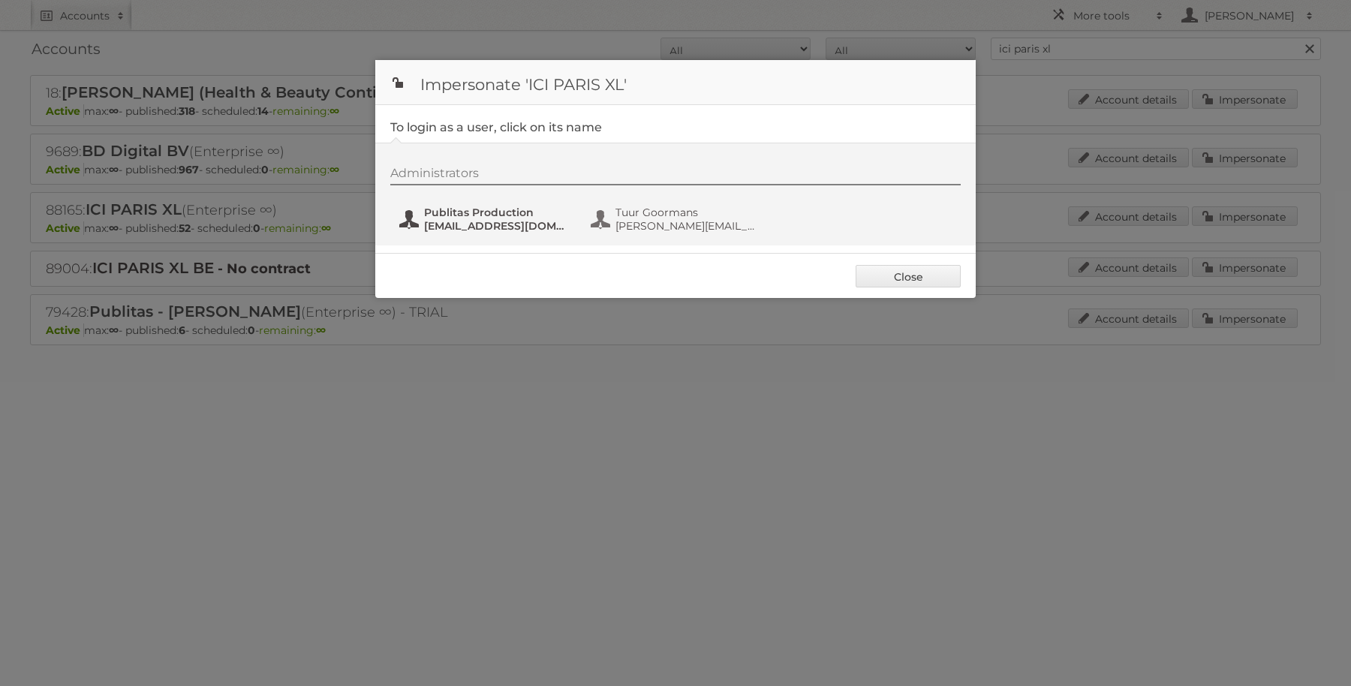 The width and height of the screenshot is (1351, 686). What do you see at coordinates (496, 127) in the screenshot?
I see `legend: To login as a user, click on its name` at bounding box center [496, 127].